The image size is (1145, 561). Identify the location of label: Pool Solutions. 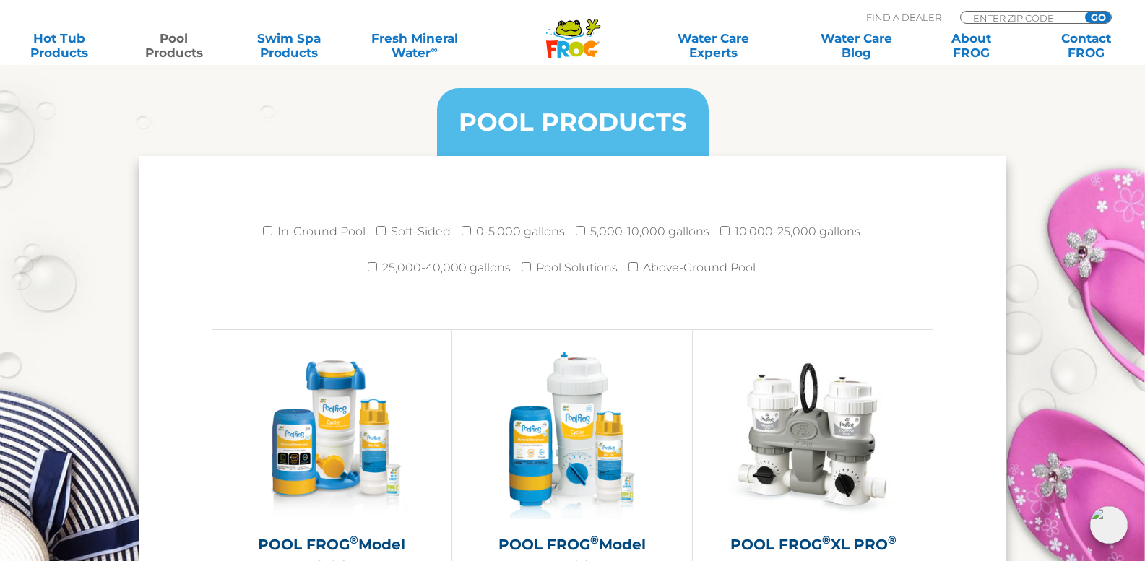
(576, 268).